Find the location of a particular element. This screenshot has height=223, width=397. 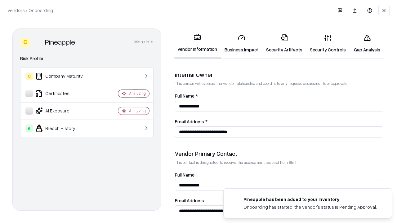

div: Onboarding has started, the vendor's status is Pending Approval. is located at coordinates (310, 207).